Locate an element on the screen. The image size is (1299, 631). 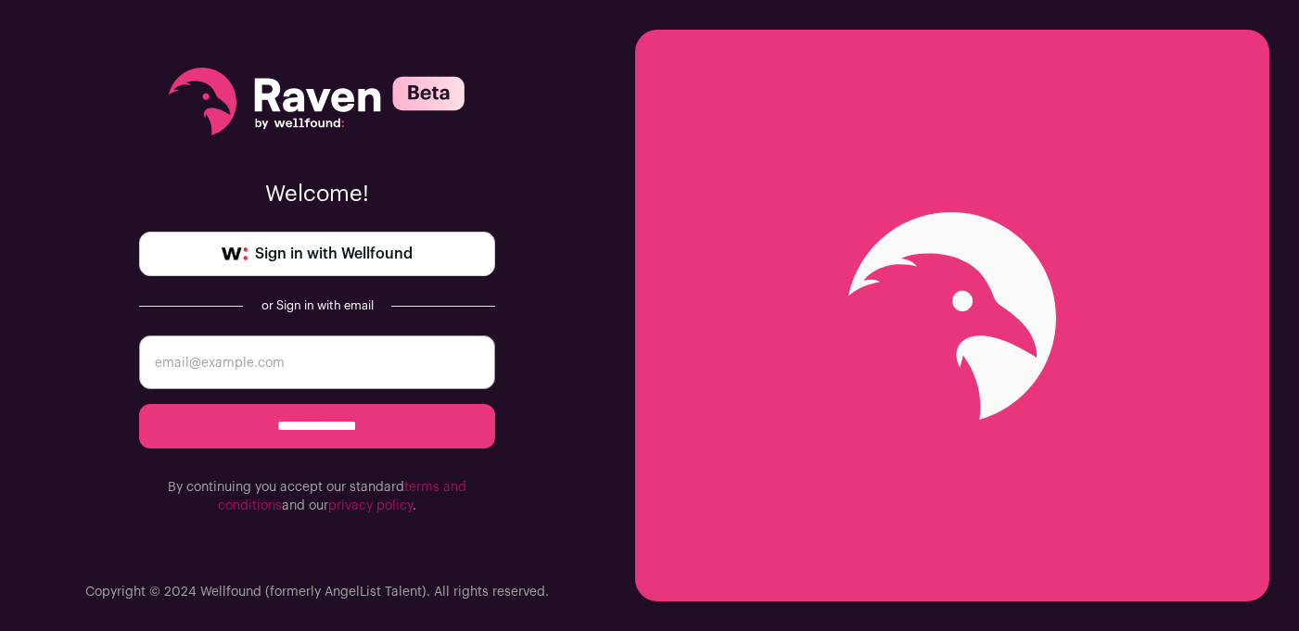
p: Welcome! is located at coordinates (317, 195).